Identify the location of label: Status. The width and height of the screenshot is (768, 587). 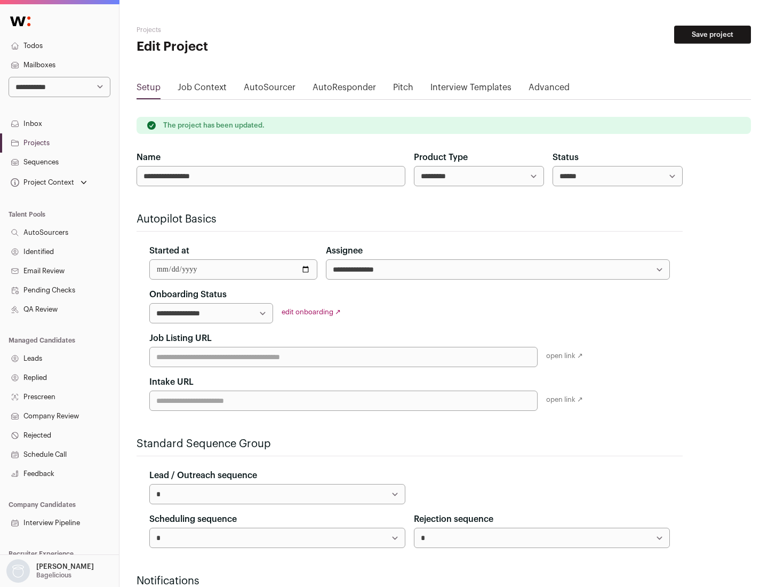
(565, 157).